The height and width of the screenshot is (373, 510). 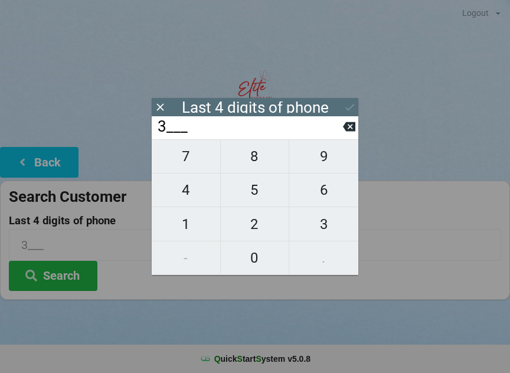 What do you see at coordinates (255, 156) in the screenshot?
I see `span: 8` at bounding box center [255, 156].